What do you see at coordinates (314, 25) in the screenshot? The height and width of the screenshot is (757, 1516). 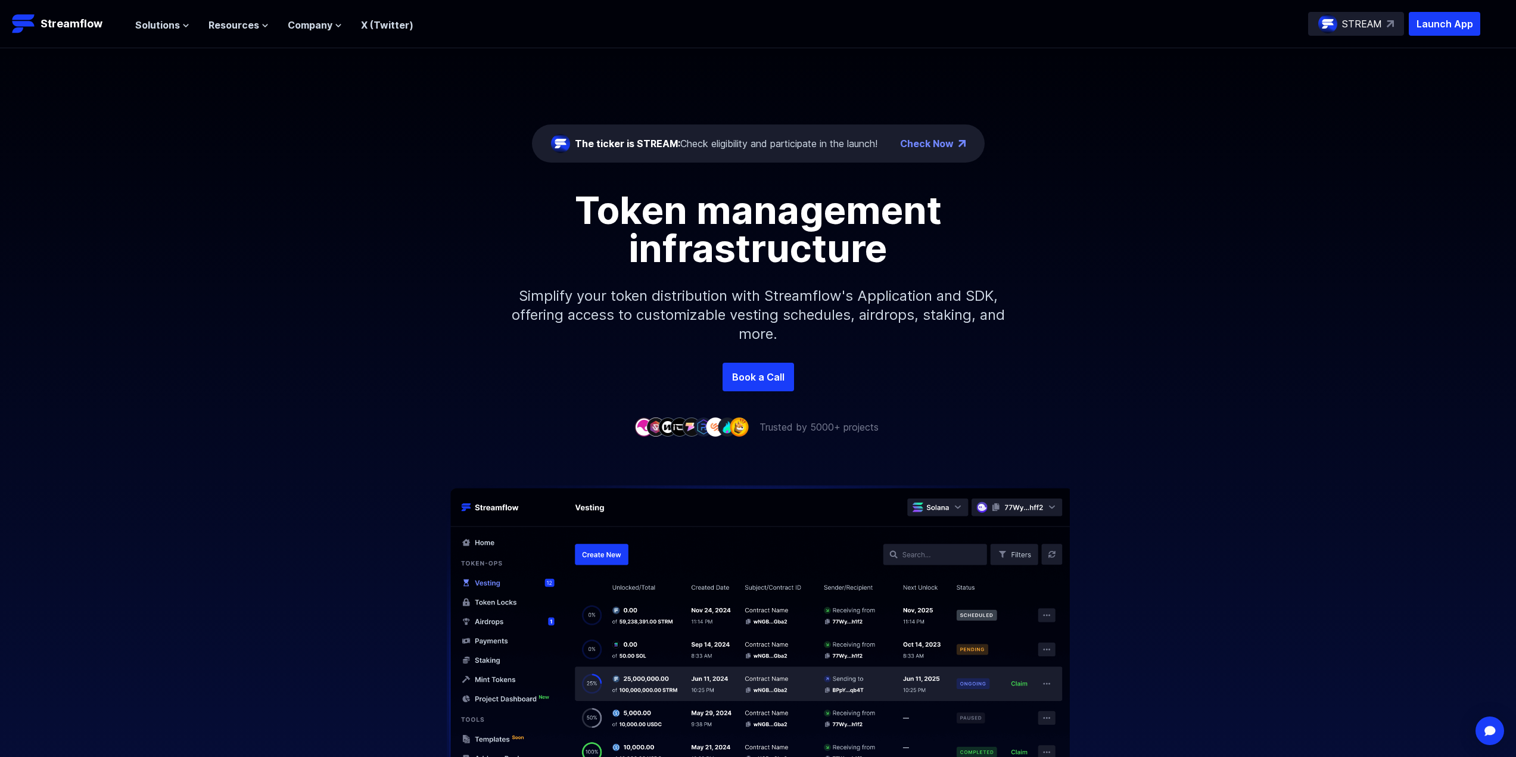 I see `button: Company` at bounding box center [314, 25].